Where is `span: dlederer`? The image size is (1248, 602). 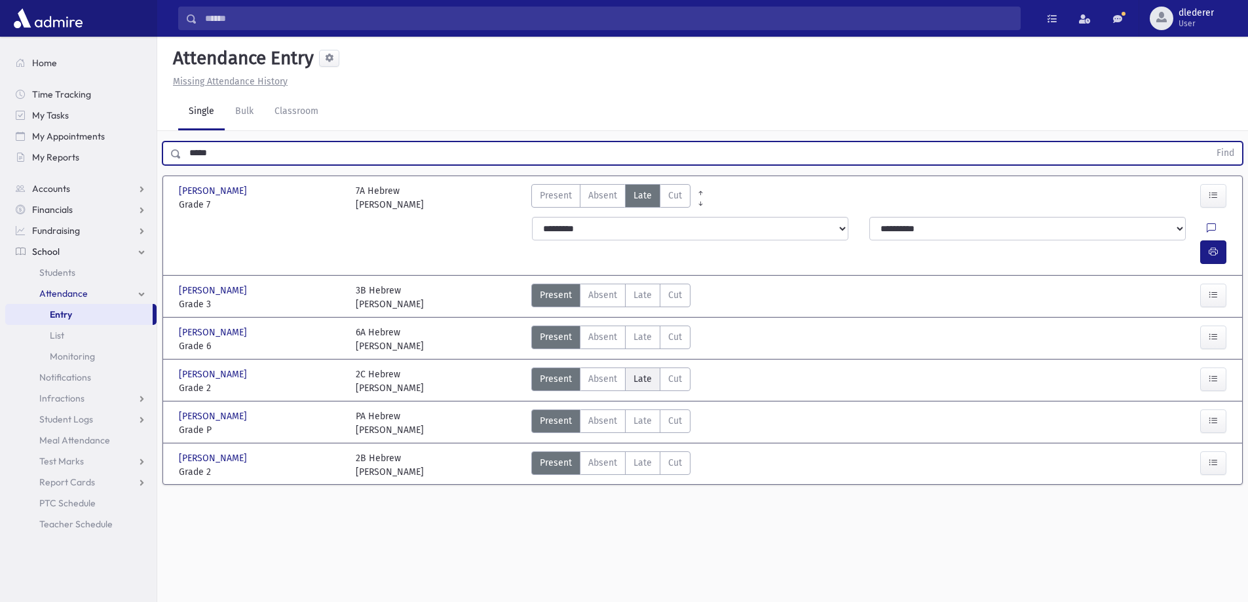 span: dlederer is located at coordinates (1196, 13).